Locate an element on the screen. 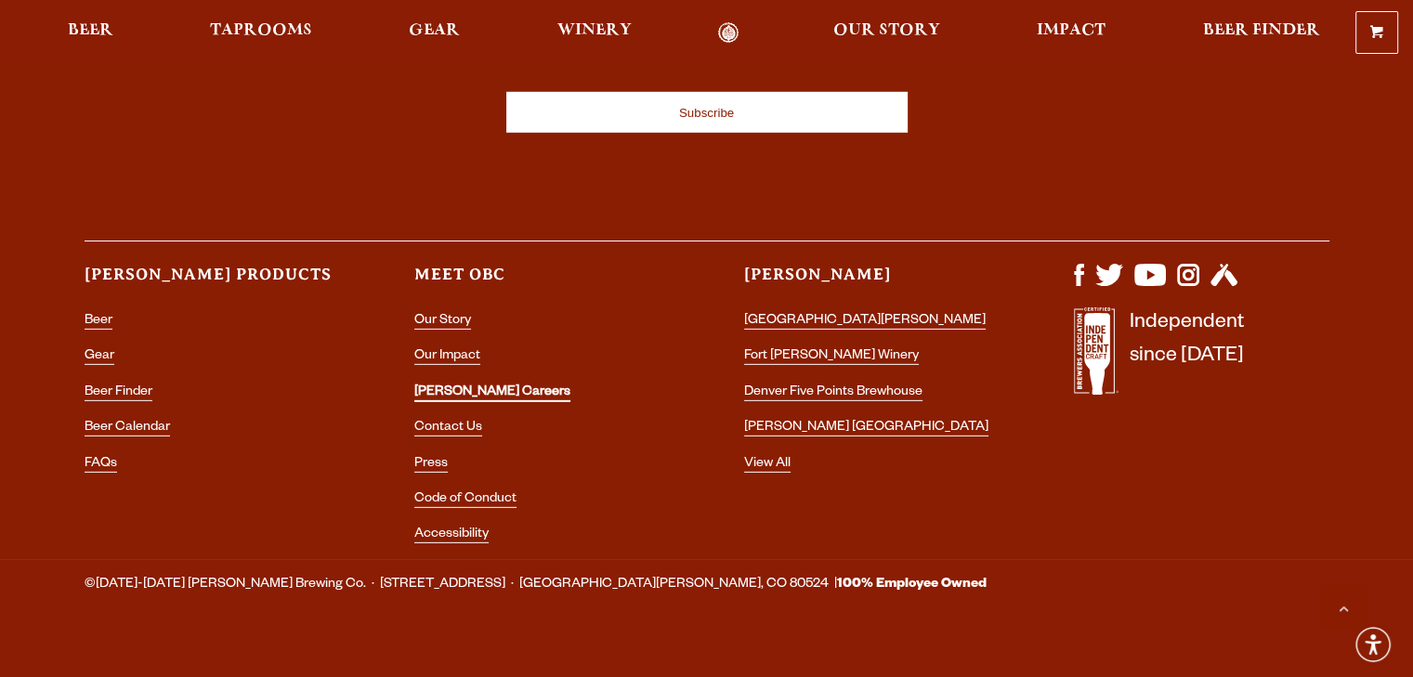 The image size is (1413, 677). a: Odell Home is located at coordinates (728, 33).